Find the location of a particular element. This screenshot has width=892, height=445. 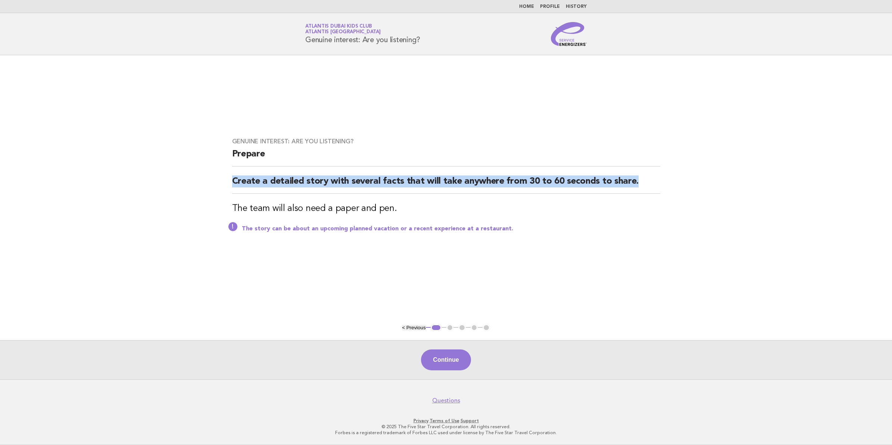

button: Continue is located at coordinates (446, 360).